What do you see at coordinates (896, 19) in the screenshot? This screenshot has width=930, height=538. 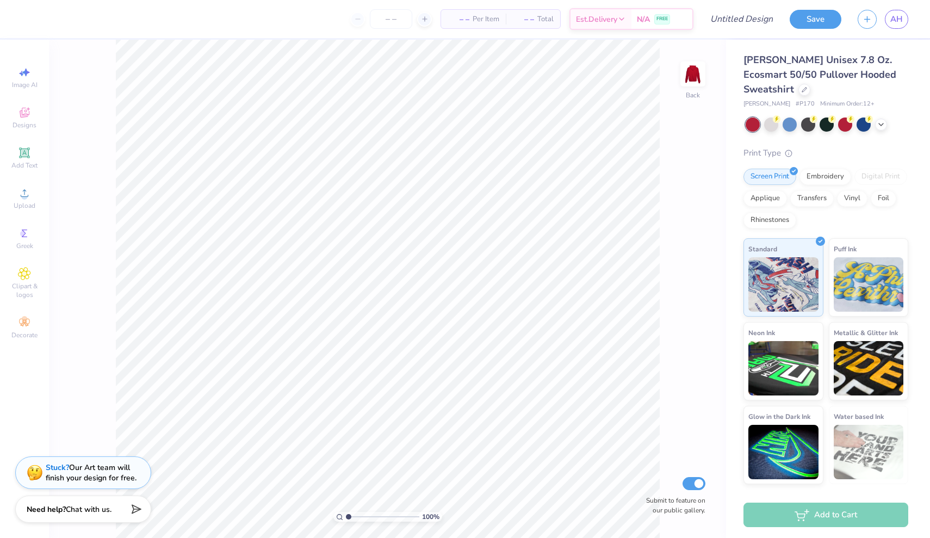 I see `span: AH` at bounding box center [896, 19].